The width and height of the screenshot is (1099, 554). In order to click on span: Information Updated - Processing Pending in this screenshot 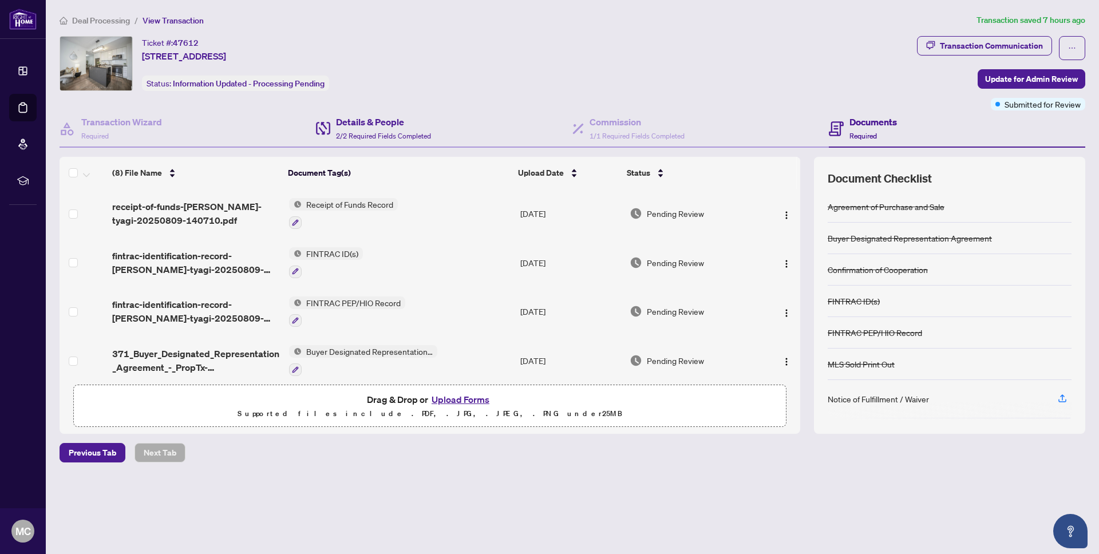, I will do `click(248, 84)`.